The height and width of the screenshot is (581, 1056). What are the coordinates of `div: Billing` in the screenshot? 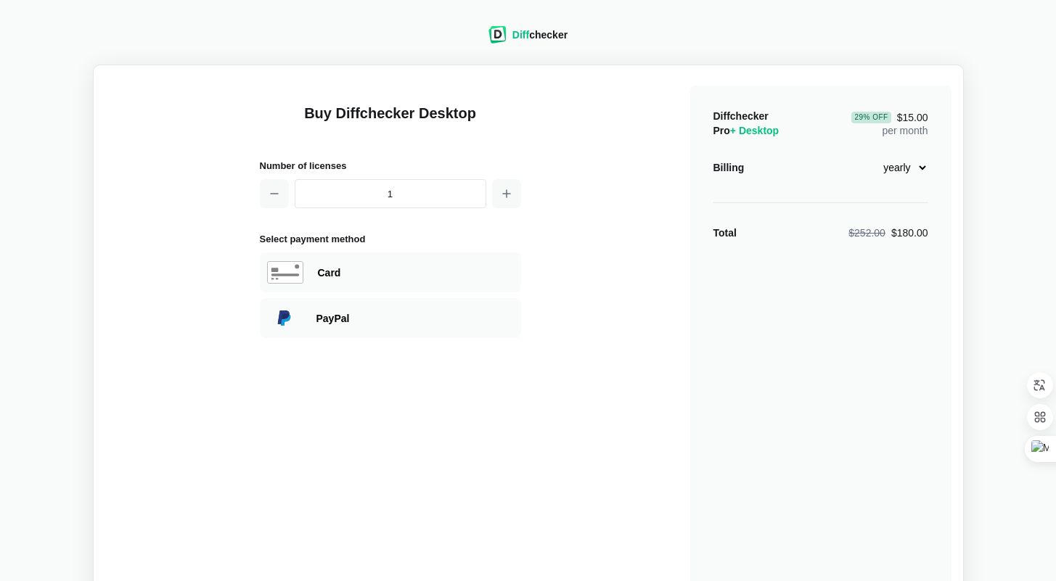 It's located at (729, 168).